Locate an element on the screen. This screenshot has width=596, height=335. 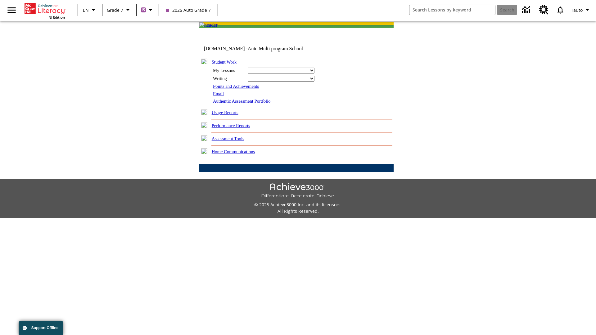
a: Points and Achievements is located at coordinates (236, 86).